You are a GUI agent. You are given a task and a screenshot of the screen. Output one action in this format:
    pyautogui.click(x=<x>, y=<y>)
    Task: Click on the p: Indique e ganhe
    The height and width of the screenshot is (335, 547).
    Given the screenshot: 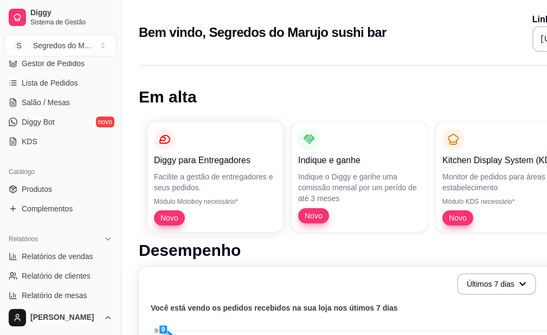 What is the action you would take?
    pyautogui.click(x=359, y=160)
    